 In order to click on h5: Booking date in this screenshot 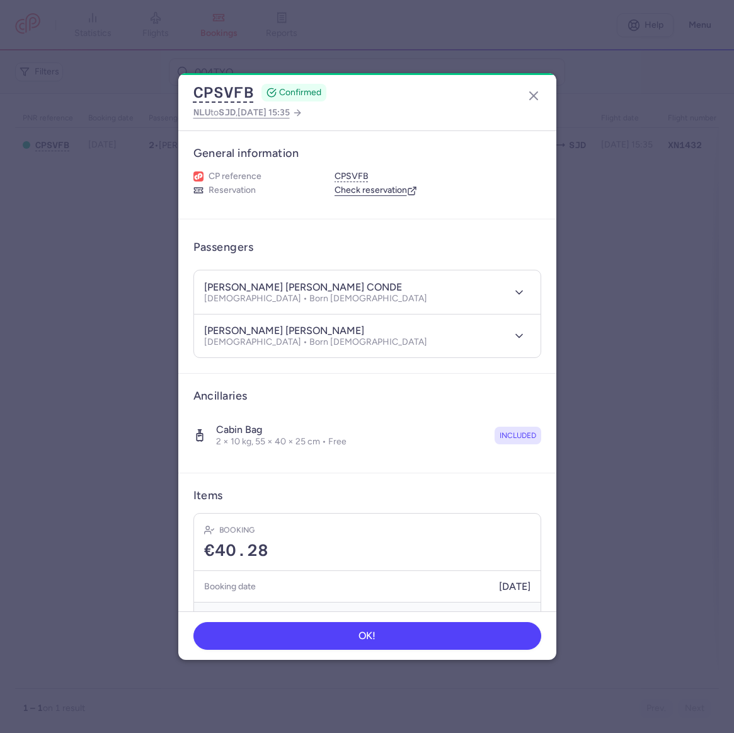, I will do `click(230, 586)`.